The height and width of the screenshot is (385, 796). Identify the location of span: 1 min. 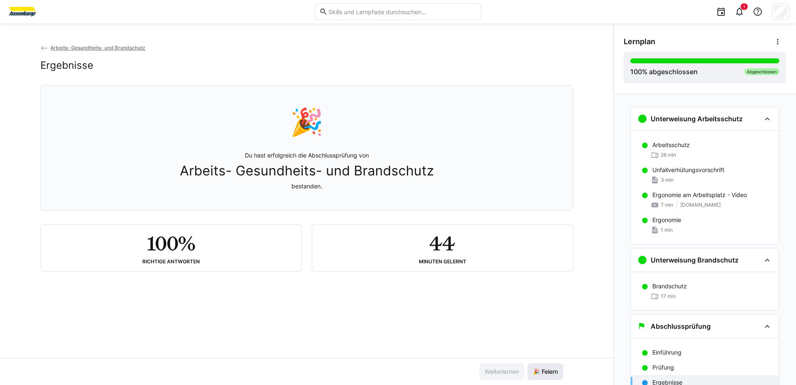
(666, 230).